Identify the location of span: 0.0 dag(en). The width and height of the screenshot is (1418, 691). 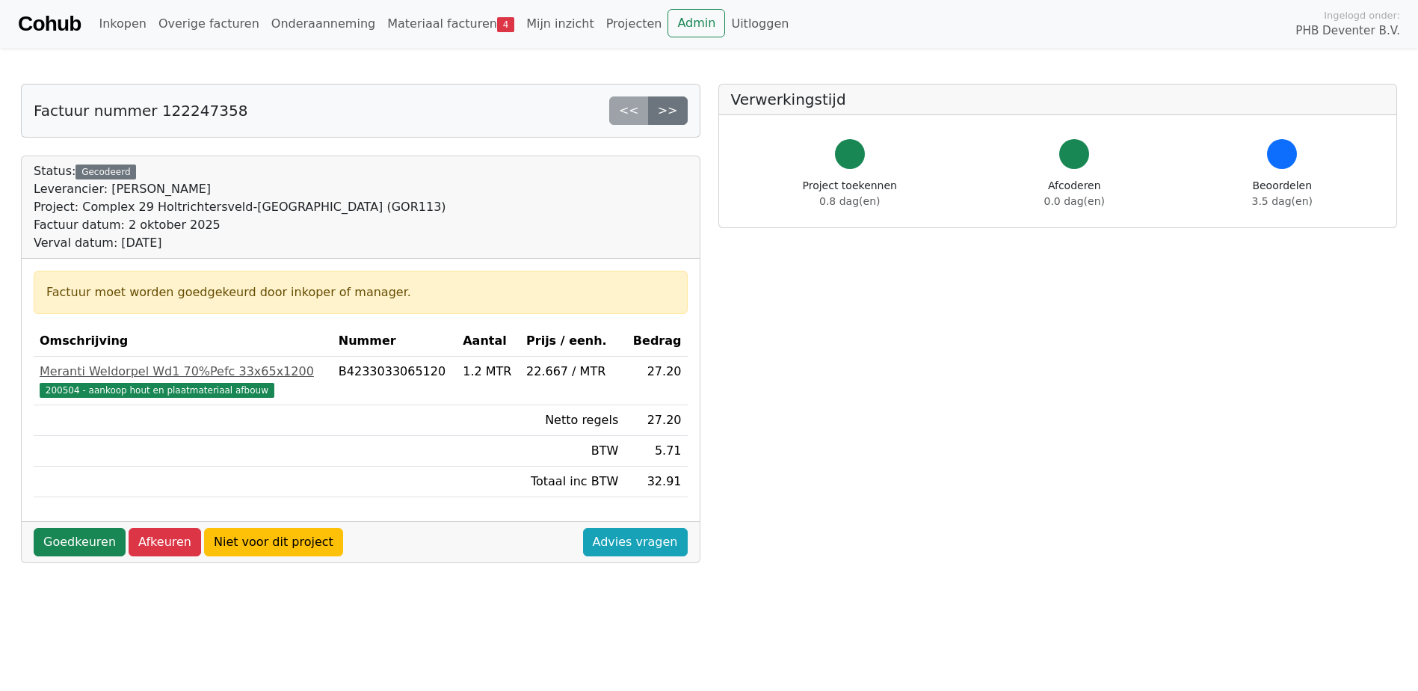
(1074, 201).